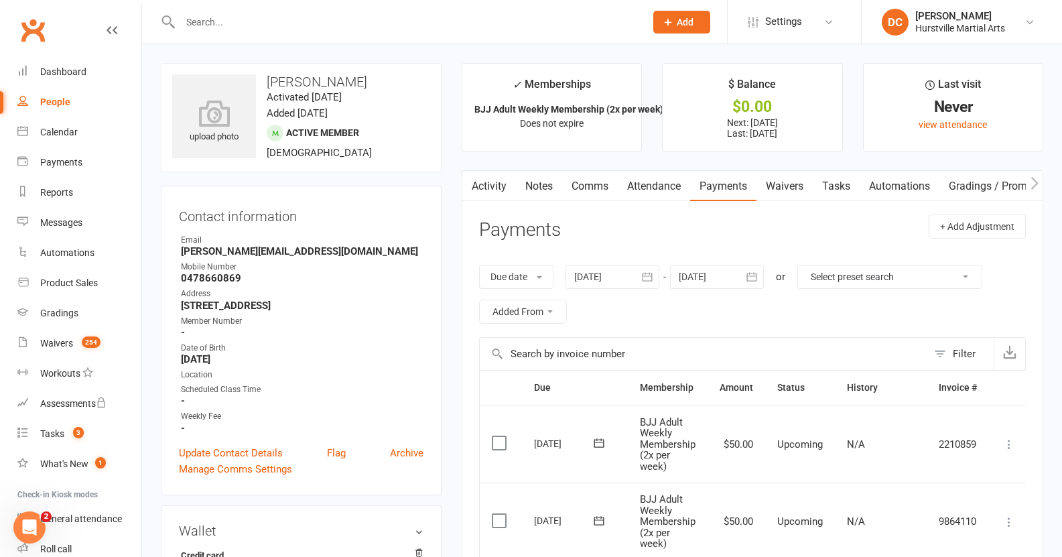  I want to click on div: Messages, so click(61, 222).